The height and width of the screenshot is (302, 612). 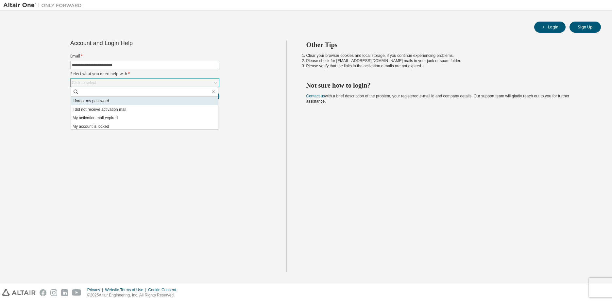 I want to click on label: Select what you need help with, so click(x=145, y=74).